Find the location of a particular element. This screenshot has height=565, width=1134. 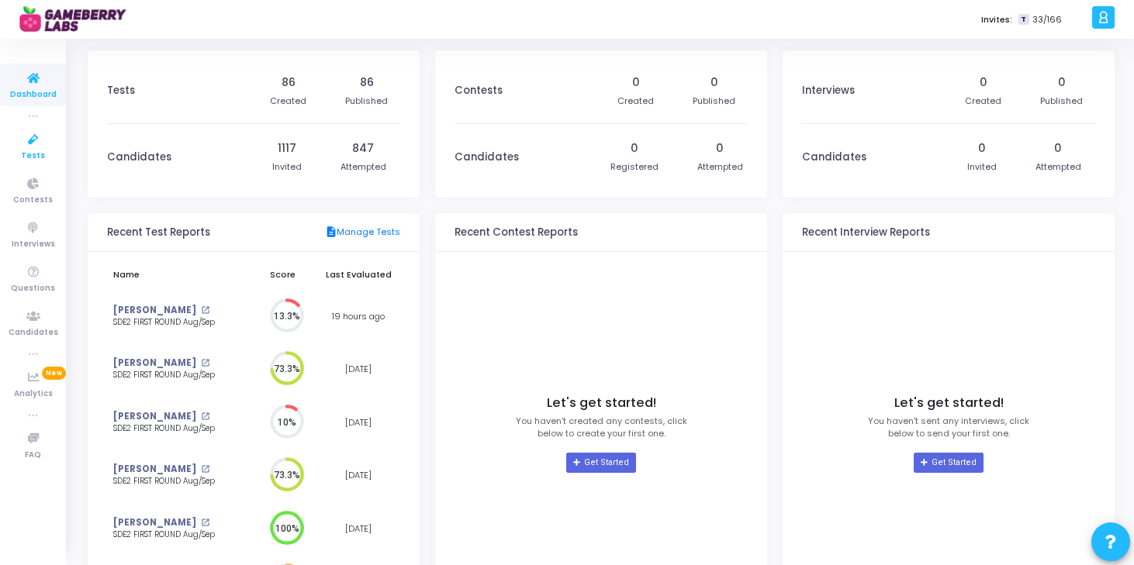

span: Candidates is located at coordinates (33, 333).